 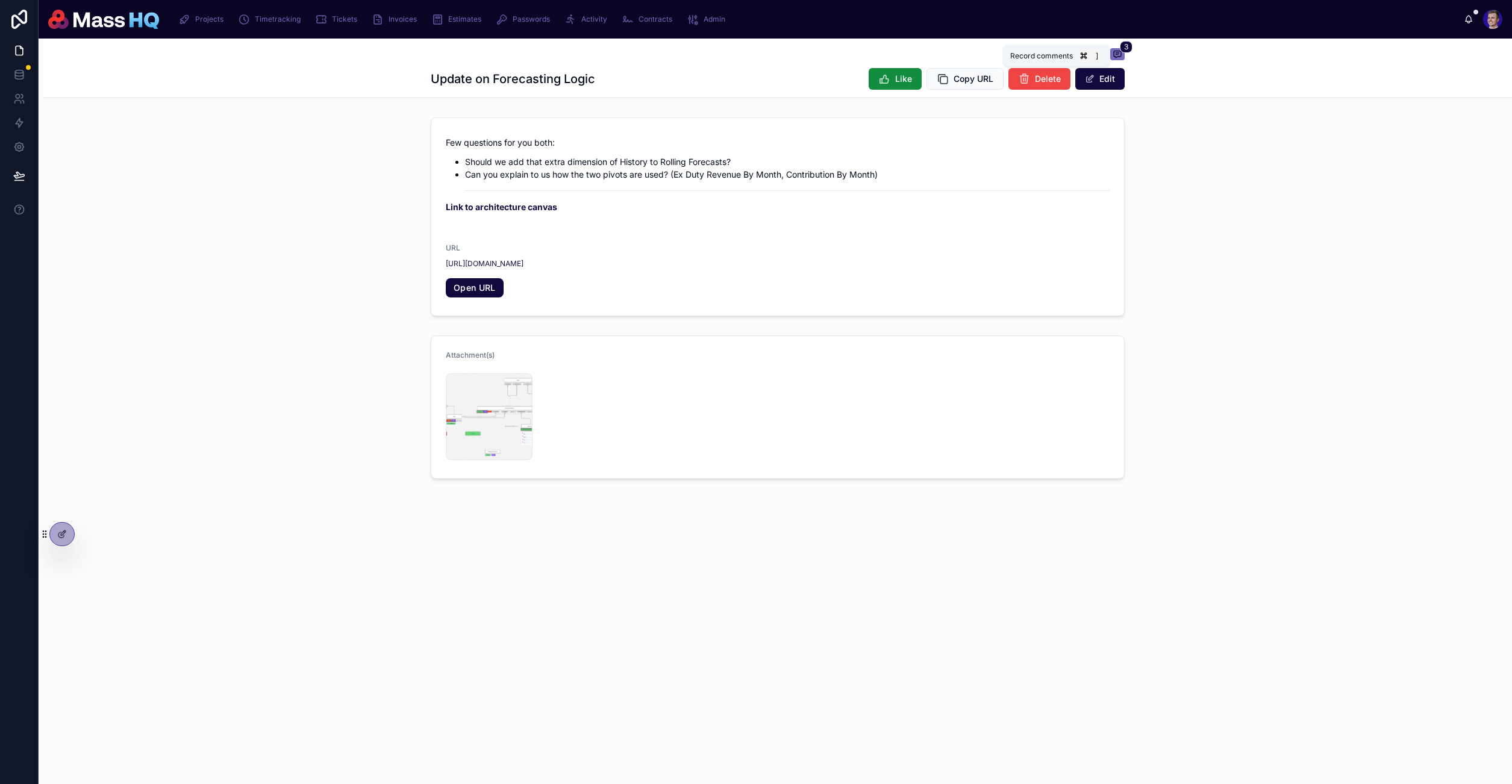 I want to click on span: Admin, so click(x=714, y=19).